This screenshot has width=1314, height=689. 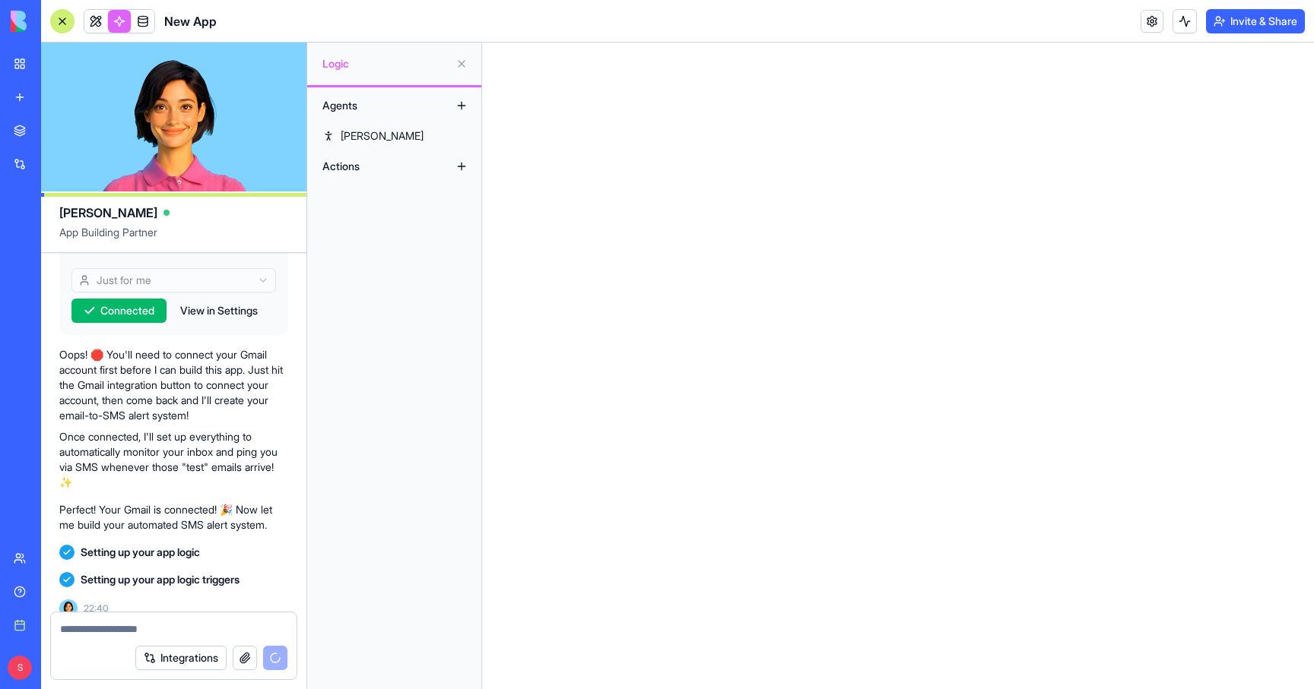 I want to click on button: Integrations, so click(x=181, y=658).